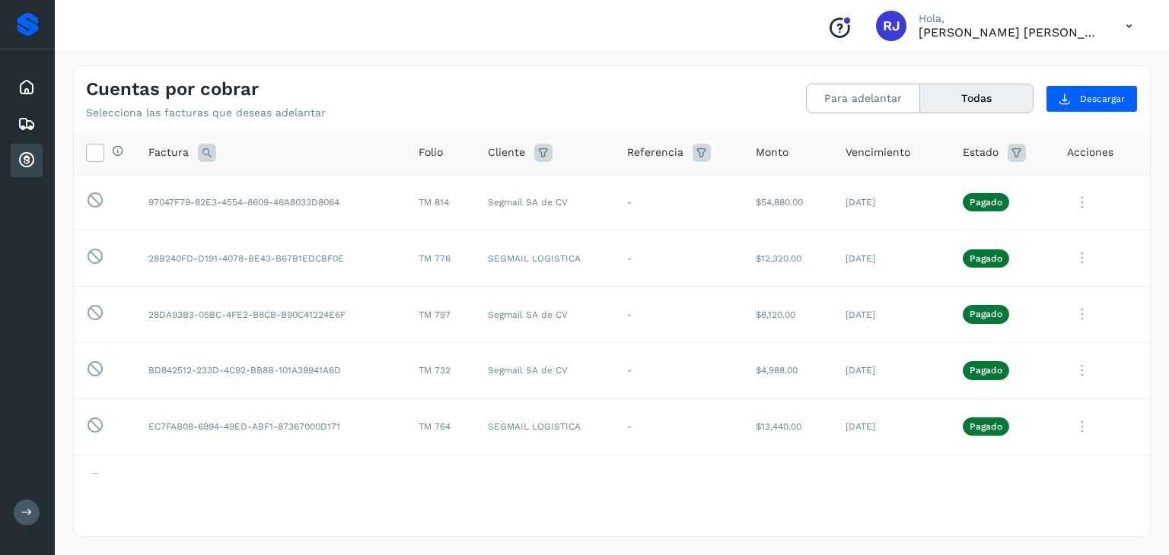 This screenshot has width=1169, height=555. What do you see at coordinates (271, 202) in the screenshot?
I see `td: 97047F79-82E3-4554-8609-46A8033D8064` at bounding box center [271, 202].